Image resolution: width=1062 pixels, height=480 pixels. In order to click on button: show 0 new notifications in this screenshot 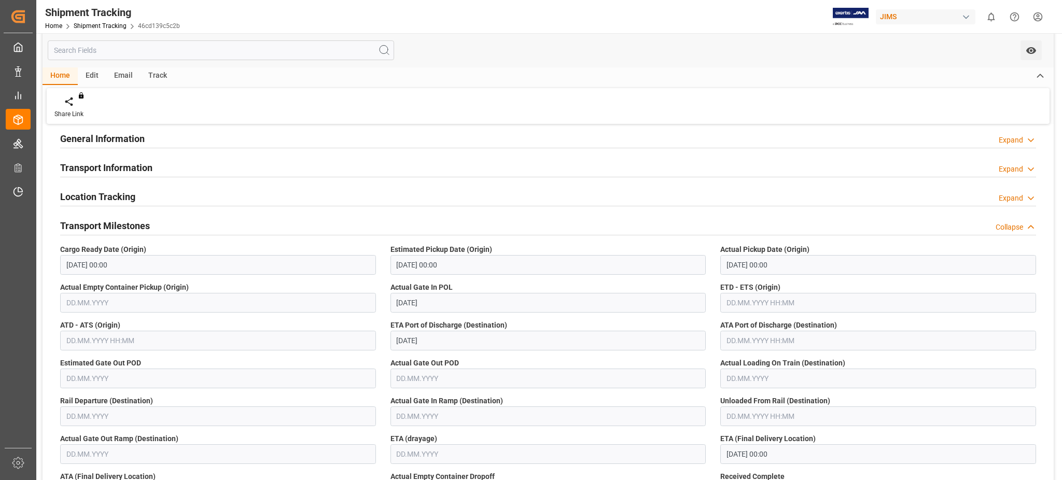, I will do `click(991, 17)`.